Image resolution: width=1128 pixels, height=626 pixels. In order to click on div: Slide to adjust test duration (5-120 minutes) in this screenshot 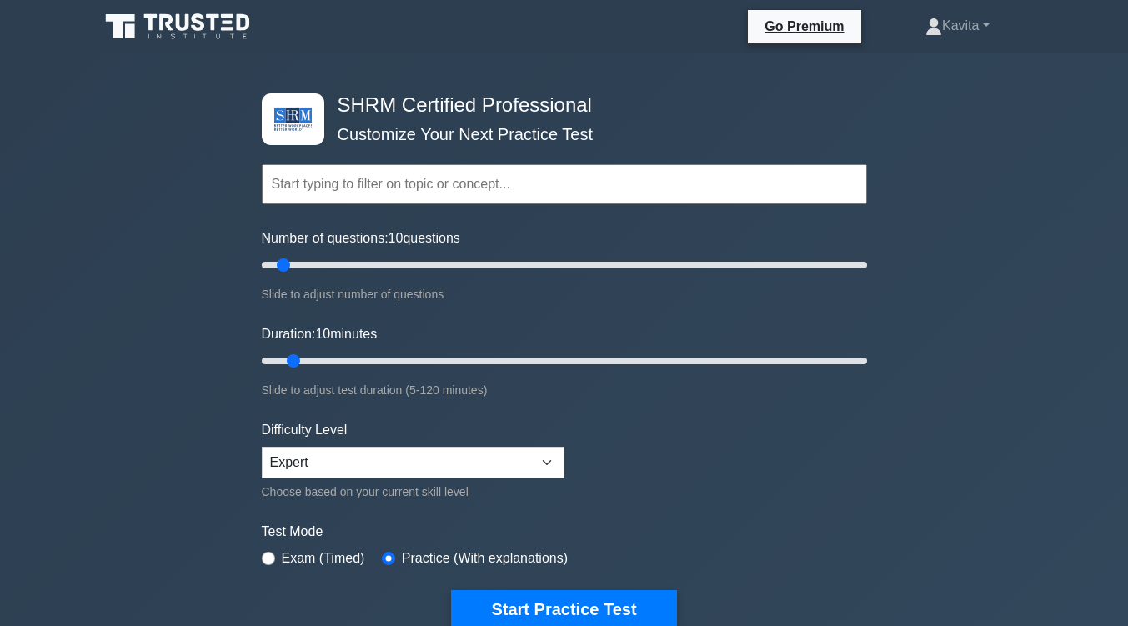, I will do `click(564, 390)`.